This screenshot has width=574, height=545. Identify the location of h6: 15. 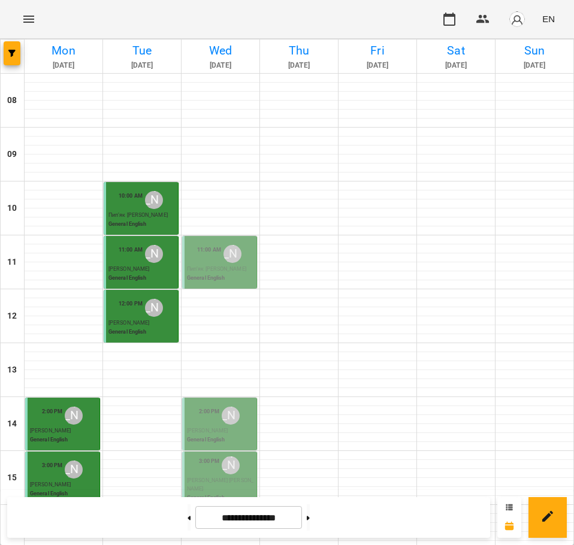
(12, 478).